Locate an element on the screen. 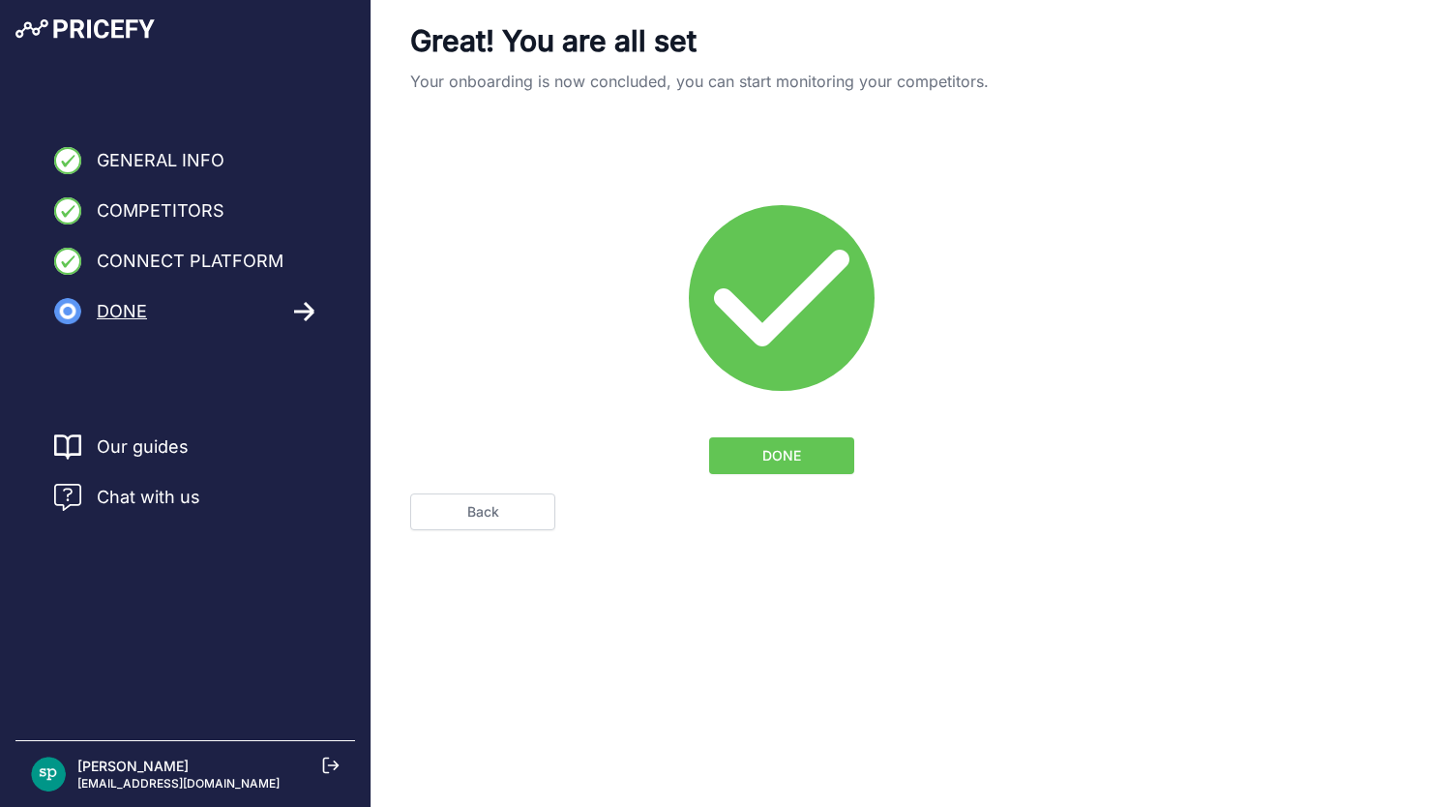 The image size is (1455, 807). span: Done is located at coordinates (122, 311).